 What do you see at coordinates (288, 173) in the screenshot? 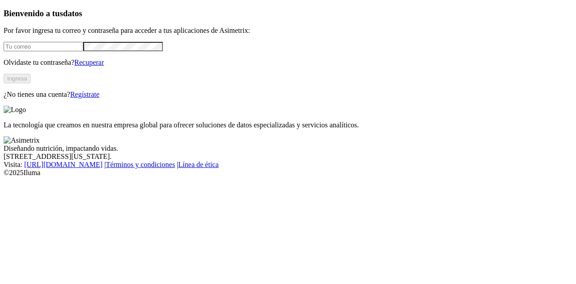
I see `div: © 2025 Iluma` at bounding box center [288, 173].